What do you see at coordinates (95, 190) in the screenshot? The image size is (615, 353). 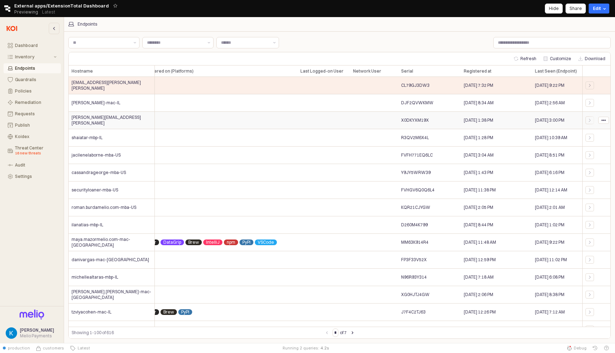 I see `span: securityloaner-mba-US` at bounding box center [95, 190].